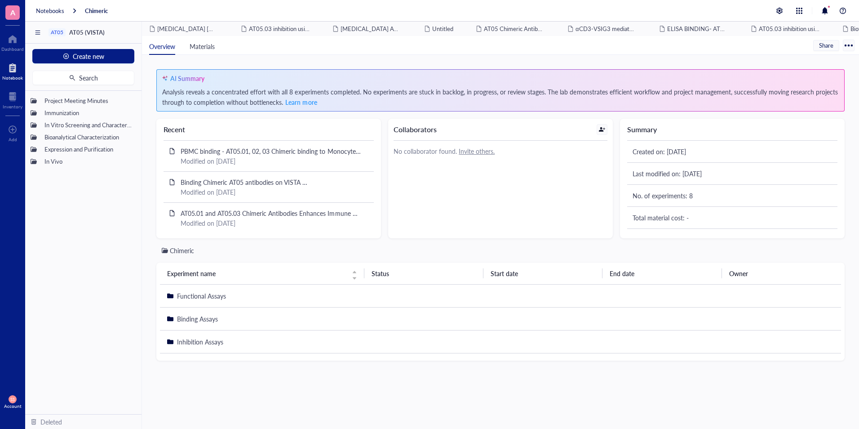  What do you see at coordinates (782, 273) in the screenshot?
I see `th: Owner` at bounding box center [782, 273].